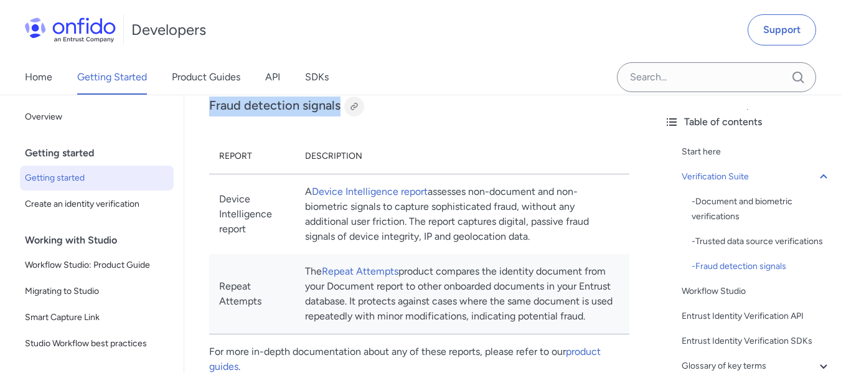 The image size is (841, 373). I want to click on a: Entrust Identity Verification SDKs, so click(756, 341).